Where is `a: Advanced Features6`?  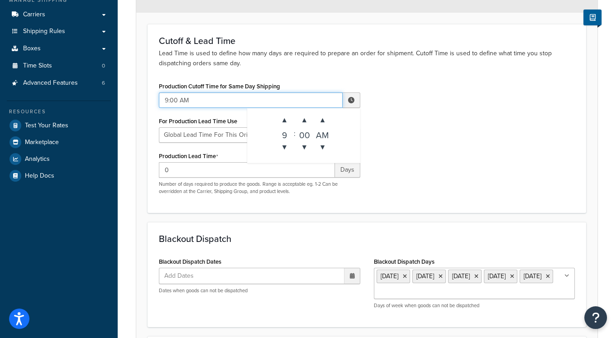
a: Advanced Features6 is located at coordinates (59, 83).